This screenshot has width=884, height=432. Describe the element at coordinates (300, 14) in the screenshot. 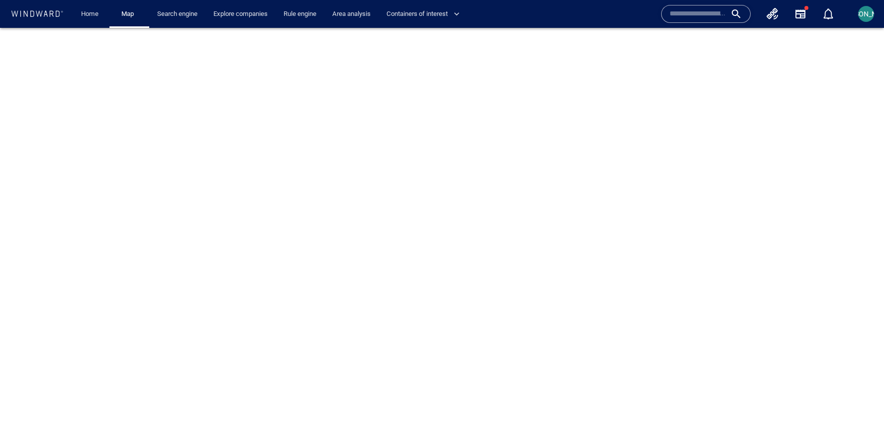

I see `a: Rule engine` at that location.